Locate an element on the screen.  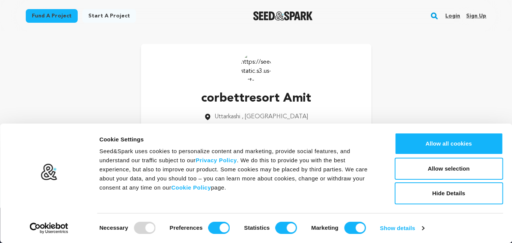
a: Seed&Spark Homepage is located at coordinates (283, 16).